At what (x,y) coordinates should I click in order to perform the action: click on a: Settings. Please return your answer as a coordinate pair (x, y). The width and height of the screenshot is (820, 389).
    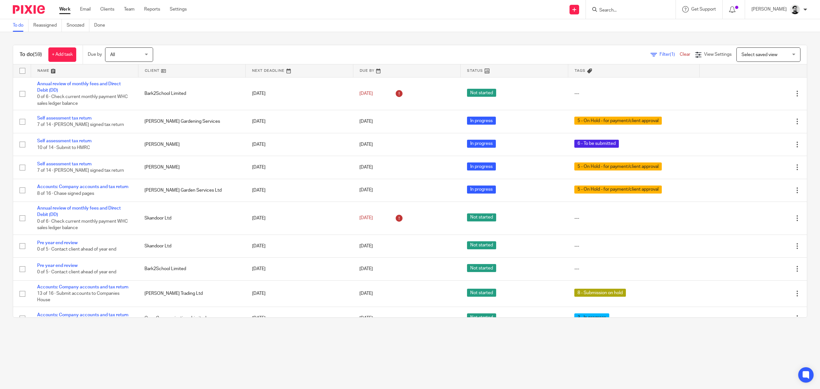
    Looking at the image, I should click on (178, 9).